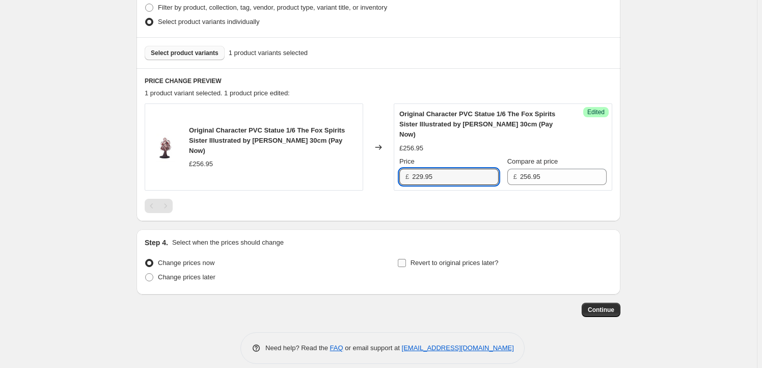 The image size is (762, 368). I want to click on span: or email support at, so click(373, 348).